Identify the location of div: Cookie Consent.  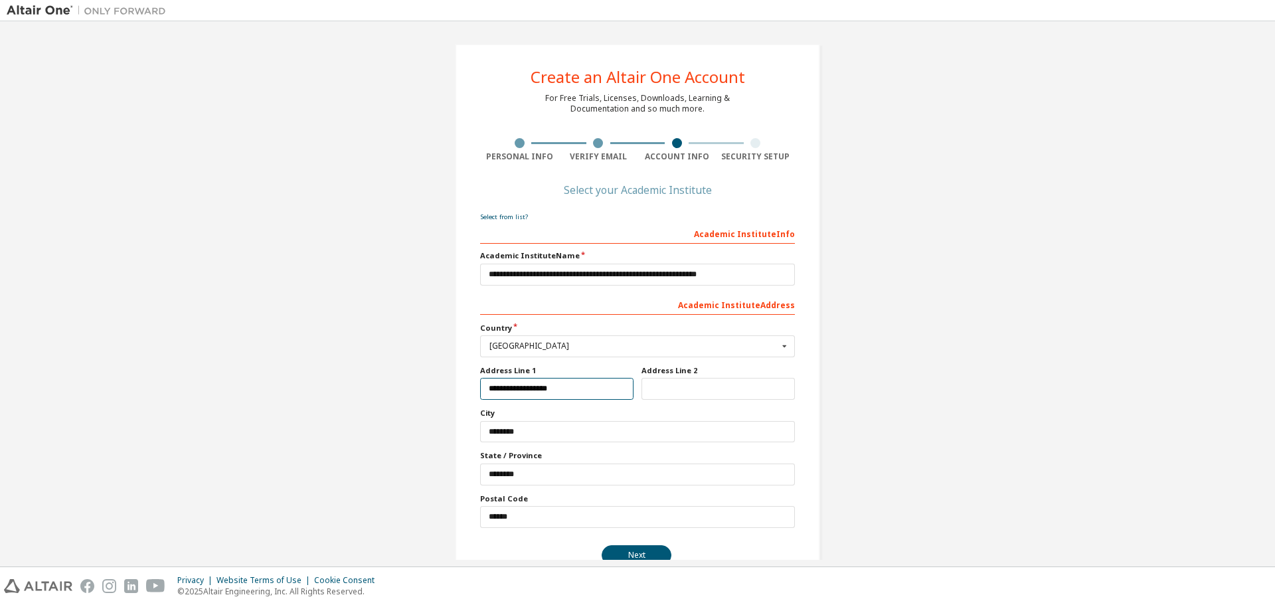
(348, 580).